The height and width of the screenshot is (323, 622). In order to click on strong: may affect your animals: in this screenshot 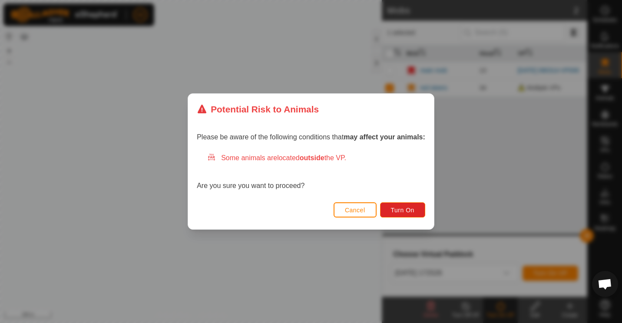, I will do `click(384, 137)`.